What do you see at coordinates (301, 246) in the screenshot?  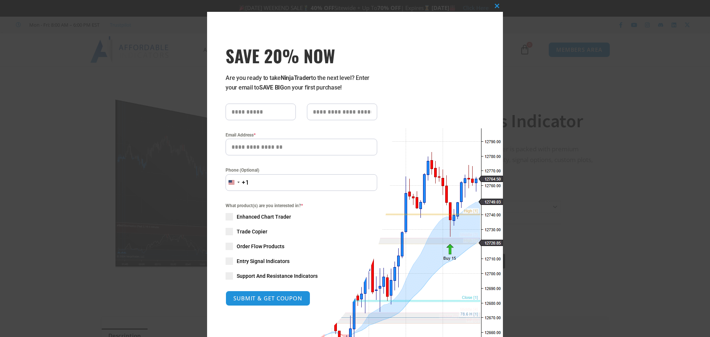 I see `label: Order Flow Products` at bounding box center [301, 246].